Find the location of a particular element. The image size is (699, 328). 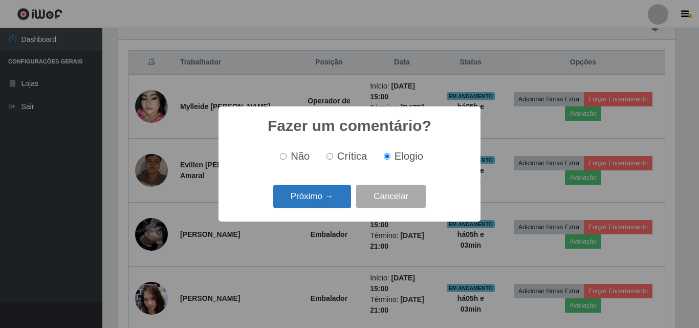

input: Crítica is located at coordinates (329, 156).